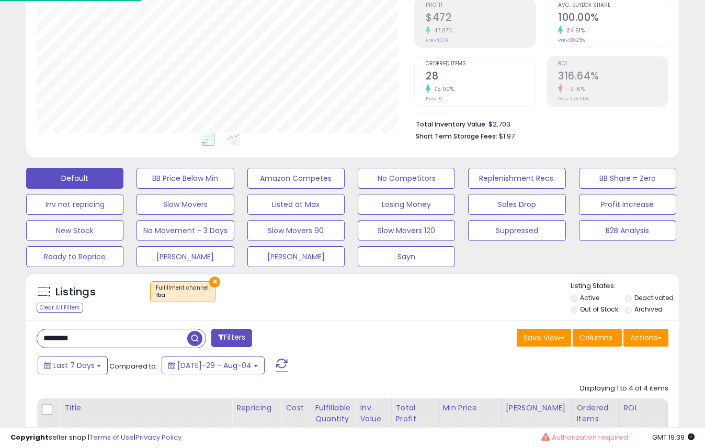 This screenshot has height=448, width=705. What do you see at coordinates (296, 205) in the screenshot?
I see `button: Listed at Max` at bounding box center [296, 205].